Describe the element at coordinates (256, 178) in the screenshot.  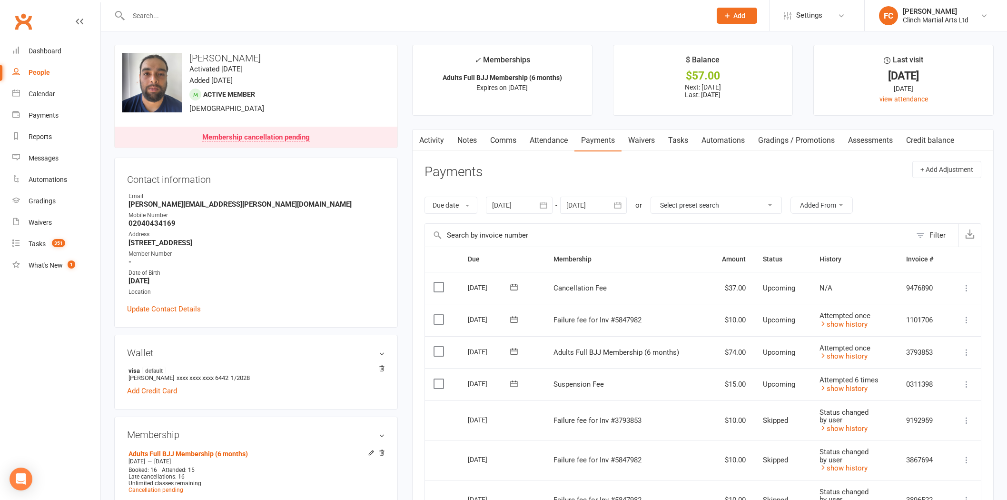
I see `h3: Contact information` at that location.